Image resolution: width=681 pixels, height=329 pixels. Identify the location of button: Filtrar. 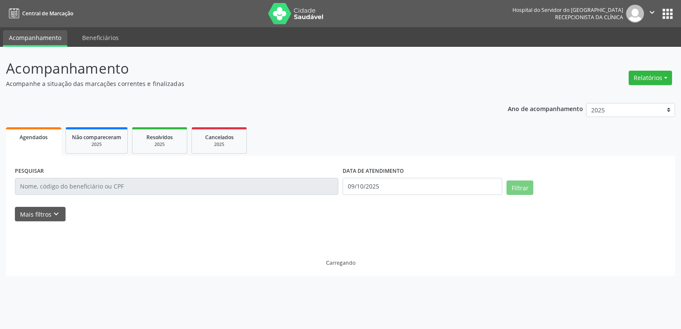
(520, 188).